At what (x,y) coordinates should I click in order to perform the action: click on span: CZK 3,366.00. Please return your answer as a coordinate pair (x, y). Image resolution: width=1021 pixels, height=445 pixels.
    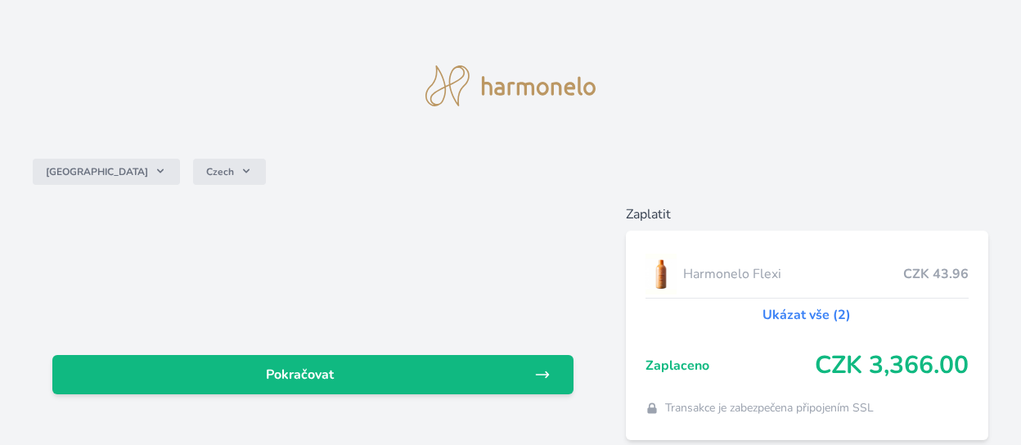
    Looking at the image, I should click on (891, 366).